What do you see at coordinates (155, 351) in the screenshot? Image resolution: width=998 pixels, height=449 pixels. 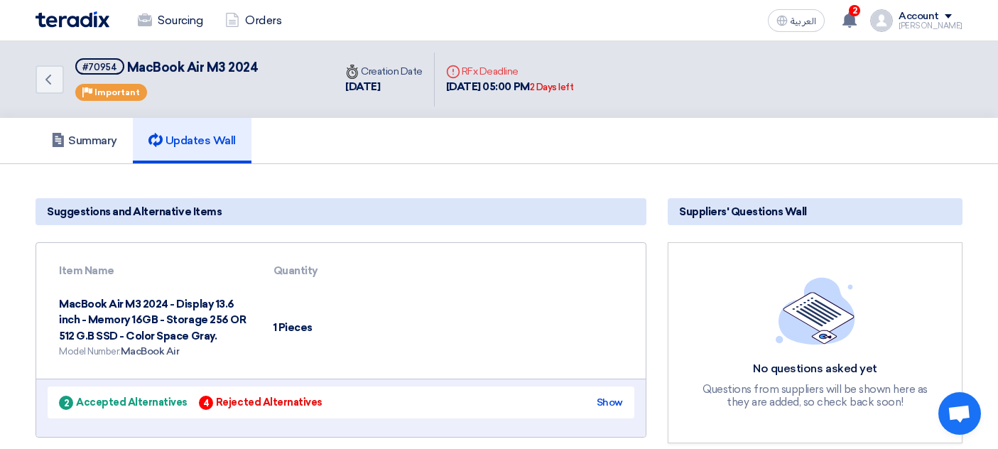 I see `div: Model Number:` at bounding box center [155, 351].